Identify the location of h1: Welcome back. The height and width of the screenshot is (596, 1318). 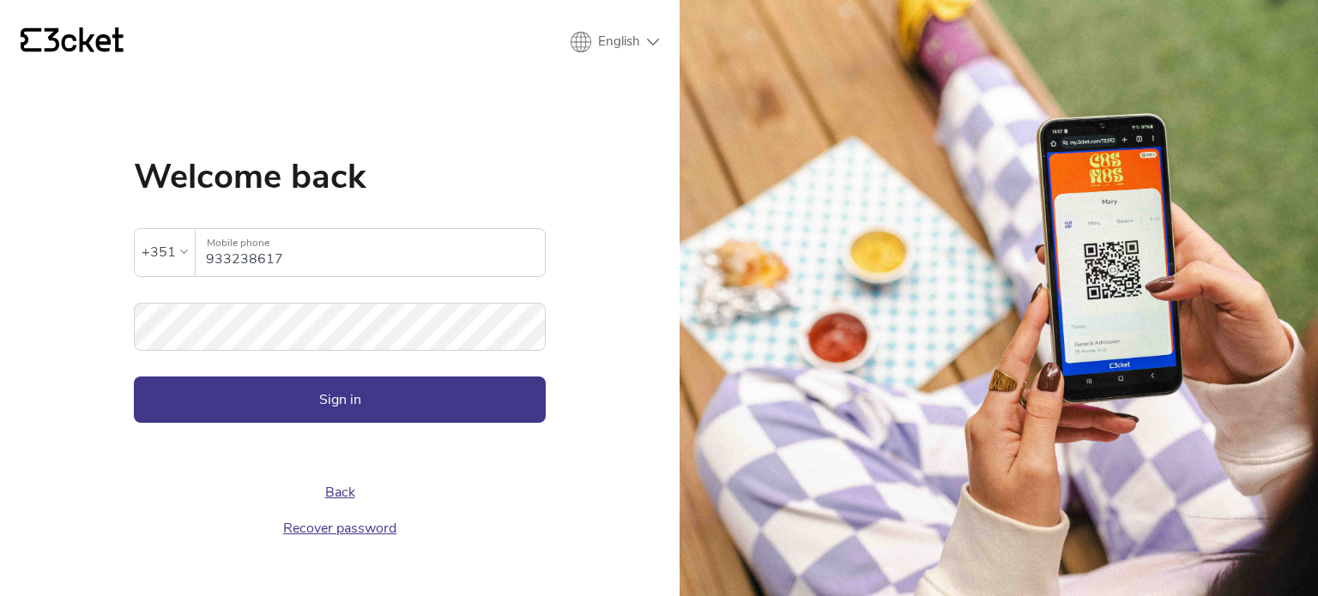
(340, 177).